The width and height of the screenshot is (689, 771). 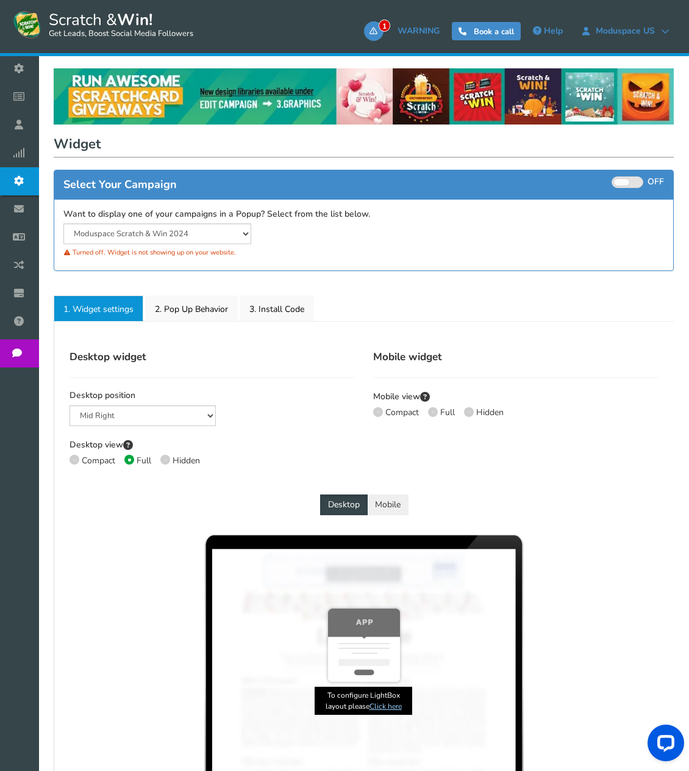 What do you see at coordinates (103, 24) in the screenshot?
I see `a: Scratch &Win! Get Leads, Boost Social Media Followers` at bounding box center [103, 24].